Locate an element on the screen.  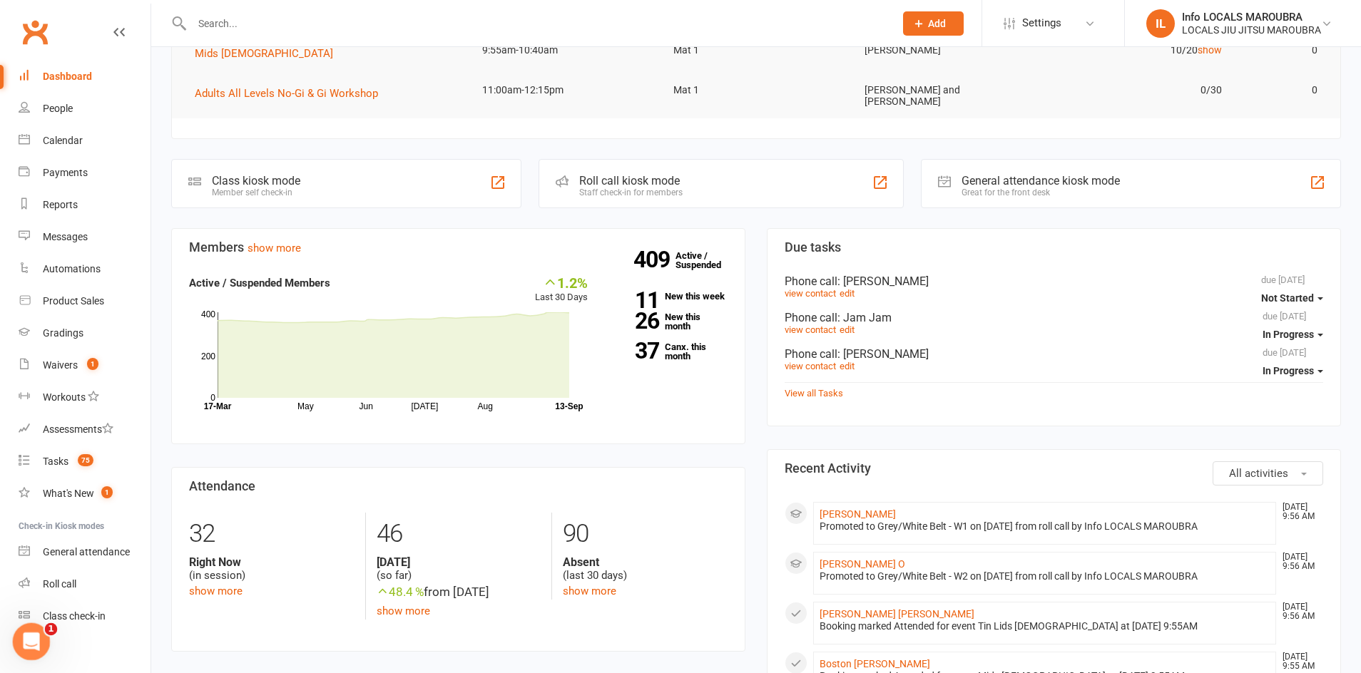
a: View all Tasks is located at coordinates (814, 393).